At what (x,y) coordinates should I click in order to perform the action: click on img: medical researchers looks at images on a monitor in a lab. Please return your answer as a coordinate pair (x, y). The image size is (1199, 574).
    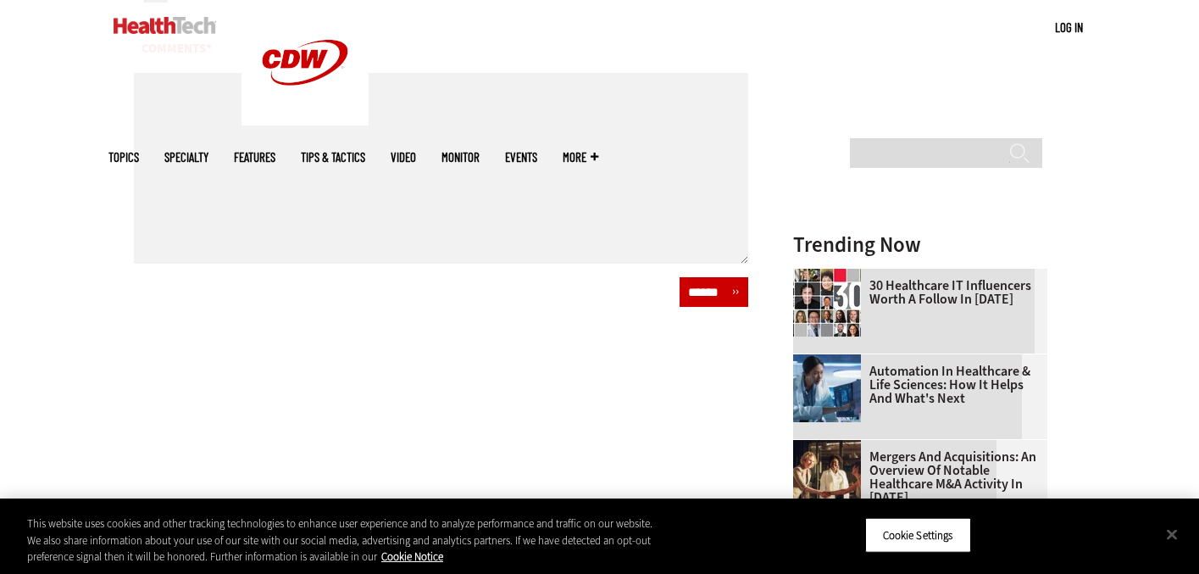
    Looking at the image, I should click on (827, 388).